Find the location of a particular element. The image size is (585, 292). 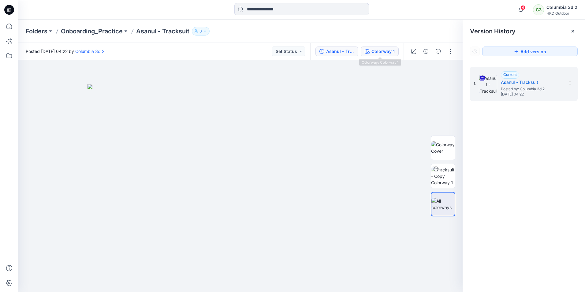

span: Posted by: Columbia 3d 2 is located at coordinates (532, 89).